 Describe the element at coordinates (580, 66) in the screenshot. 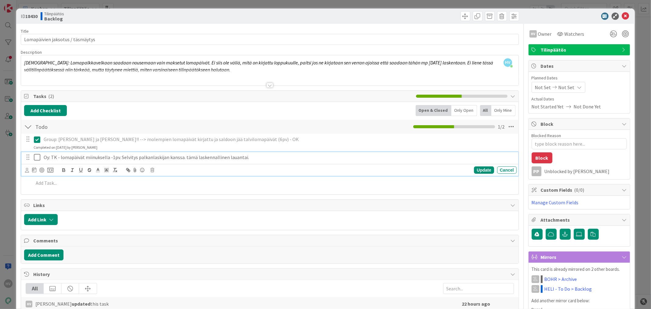

I see `span: Dates` at that location.